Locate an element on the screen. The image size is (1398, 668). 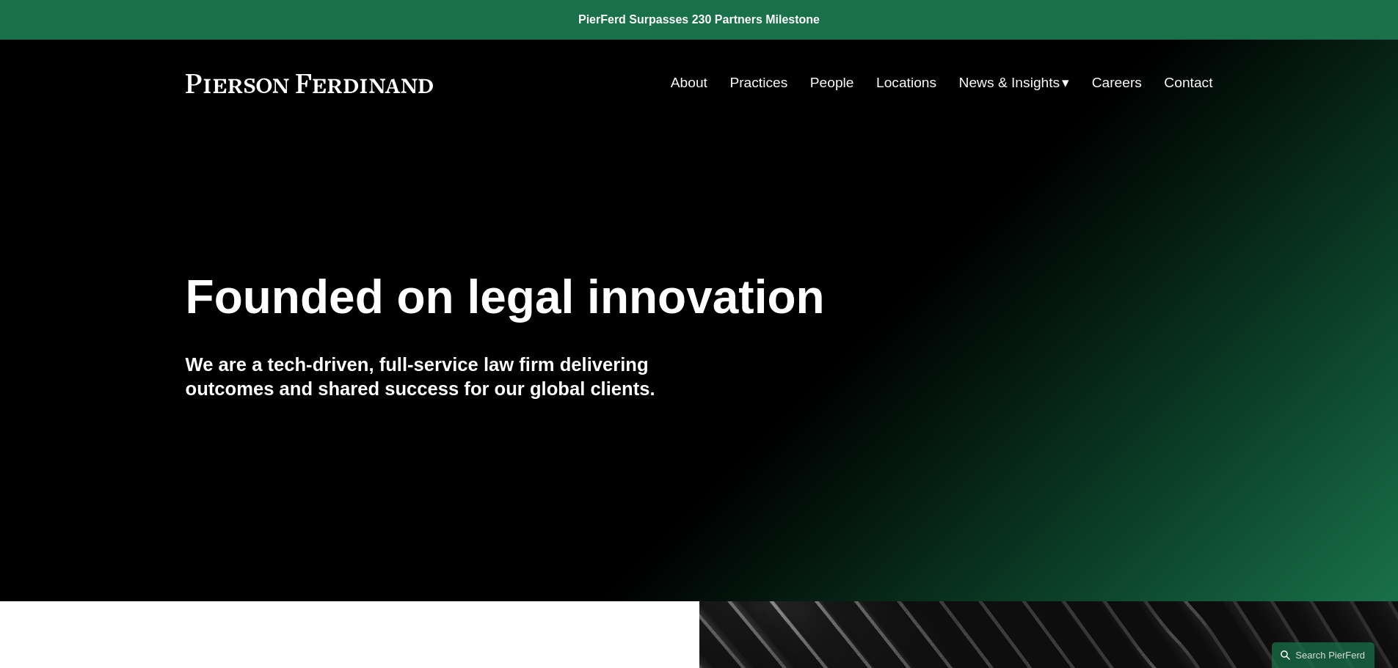
a: About is located at coordinates (689, 83).